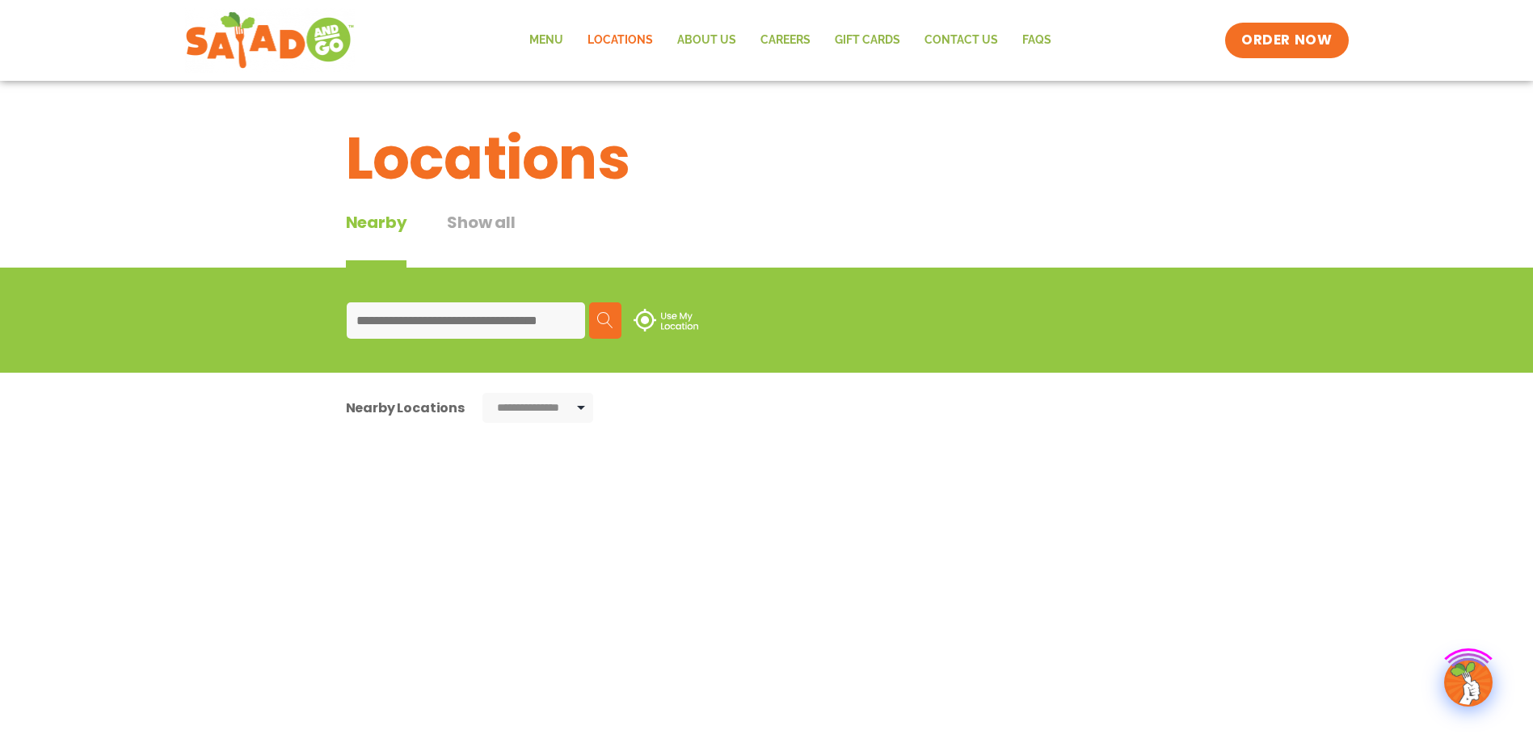 The image size is (1533, 747). Describe the element at coordinates (1287, 40) in the screenshot. I see `a: ORDER NOW` at that location.